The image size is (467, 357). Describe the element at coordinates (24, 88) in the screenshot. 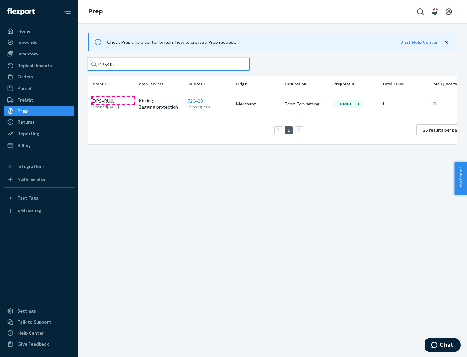

I see `div: Parcel` at that location.